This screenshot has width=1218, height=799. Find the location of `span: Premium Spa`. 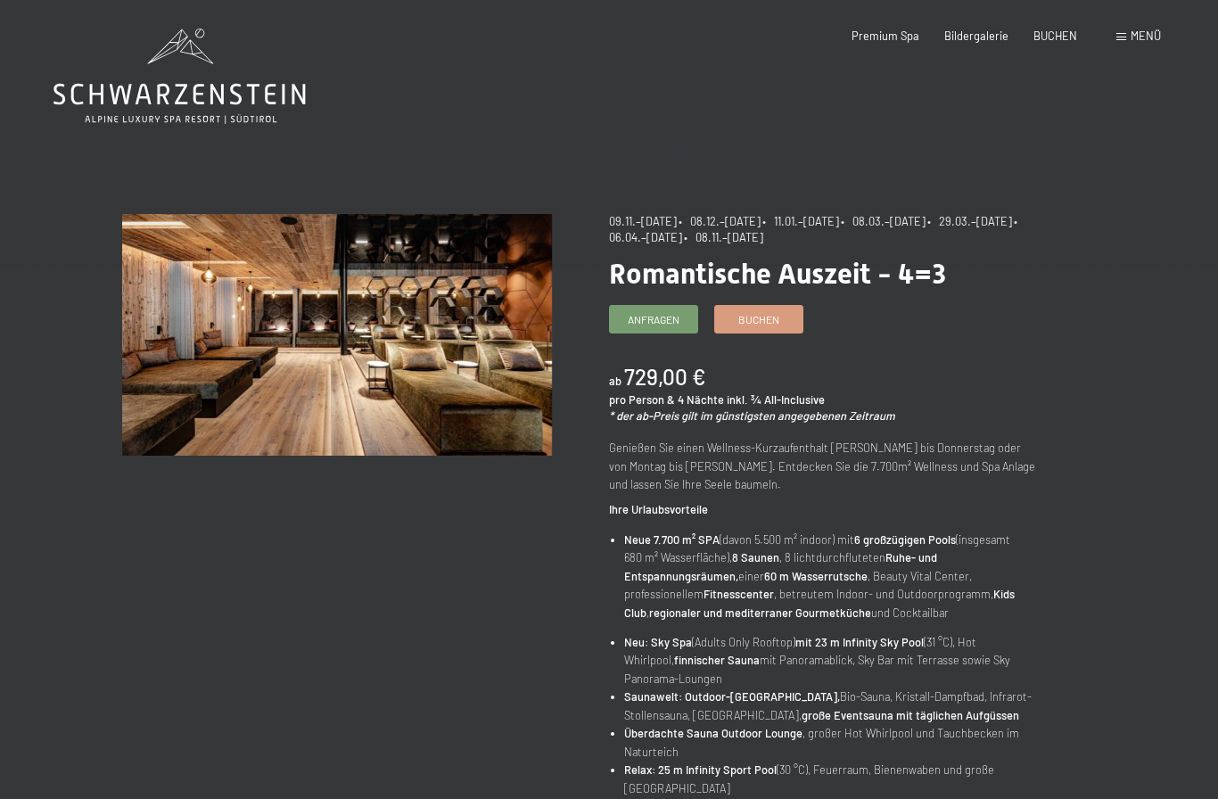

span: Premium Spa is located at coordinates (885, 36).